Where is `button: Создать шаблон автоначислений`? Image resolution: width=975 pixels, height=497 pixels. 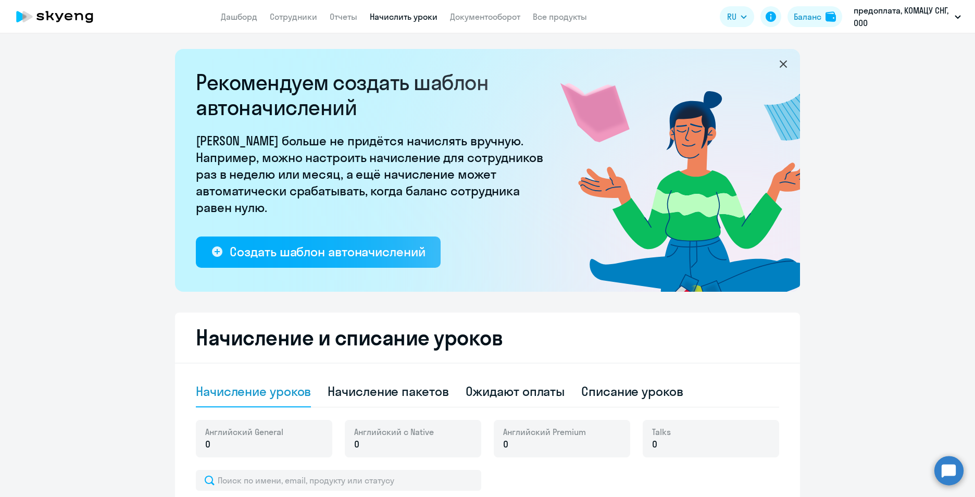 button: Создать шаблон автоначислений is located at coordinates (318, 252).